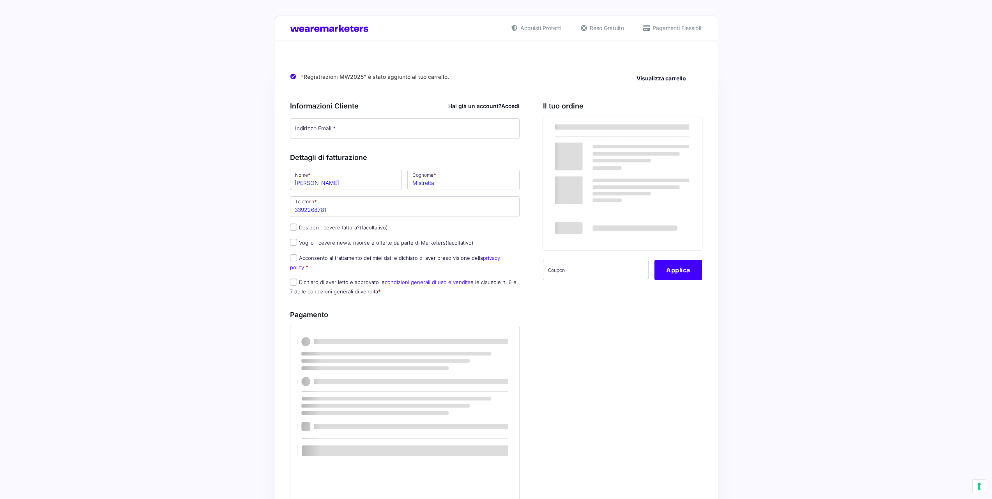 The image size is (992, 499). Describe the element at coordinates (596, 270) in the screenshot. I see `input: Coupon` at that location.